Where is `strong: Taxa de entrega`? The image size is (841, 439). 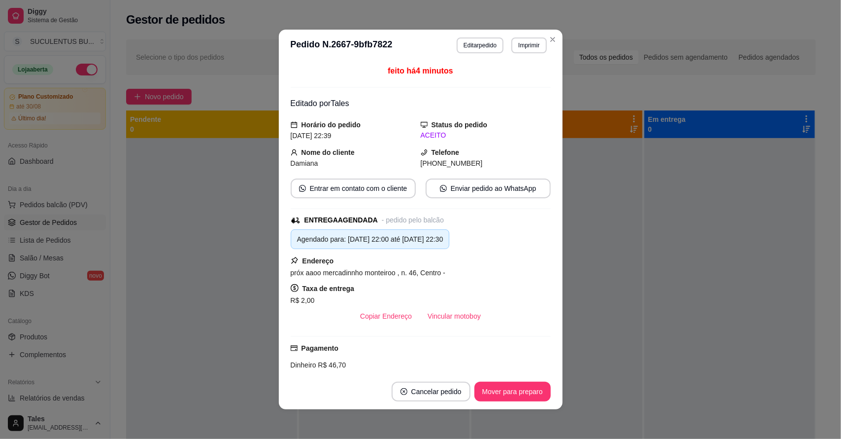
strong: Taxa de entrega is located at coordinates (329, 288).